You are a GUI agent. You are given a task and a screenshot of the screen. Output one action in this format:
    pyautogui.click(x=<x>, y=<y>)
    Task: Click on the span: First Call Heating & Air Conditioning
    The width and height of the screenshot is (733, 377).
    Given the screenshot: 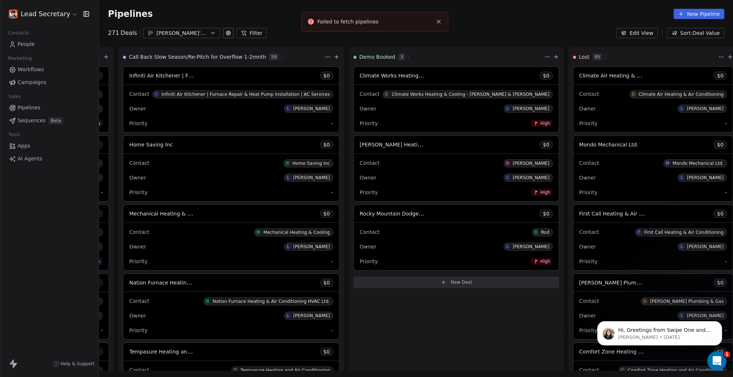 What is the action you would take?
    pyautogui.click(x=625, y=213)
    